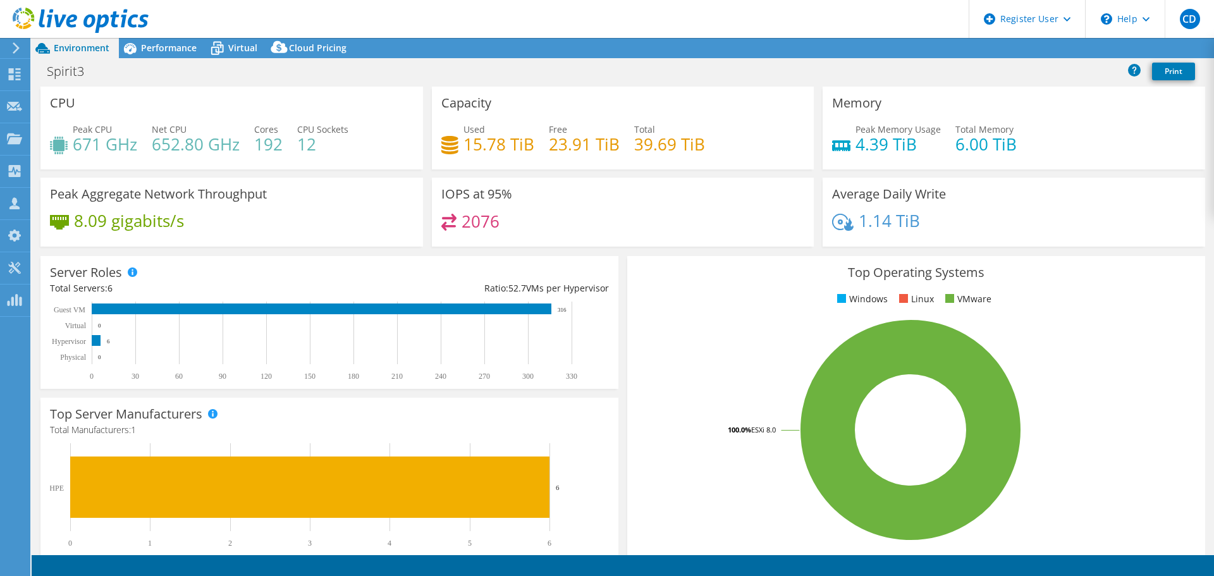 Image resolution: width=1214 pixels, height=576 pixels. I want to click on h4: 652.80 GHz, so click(195, 144).